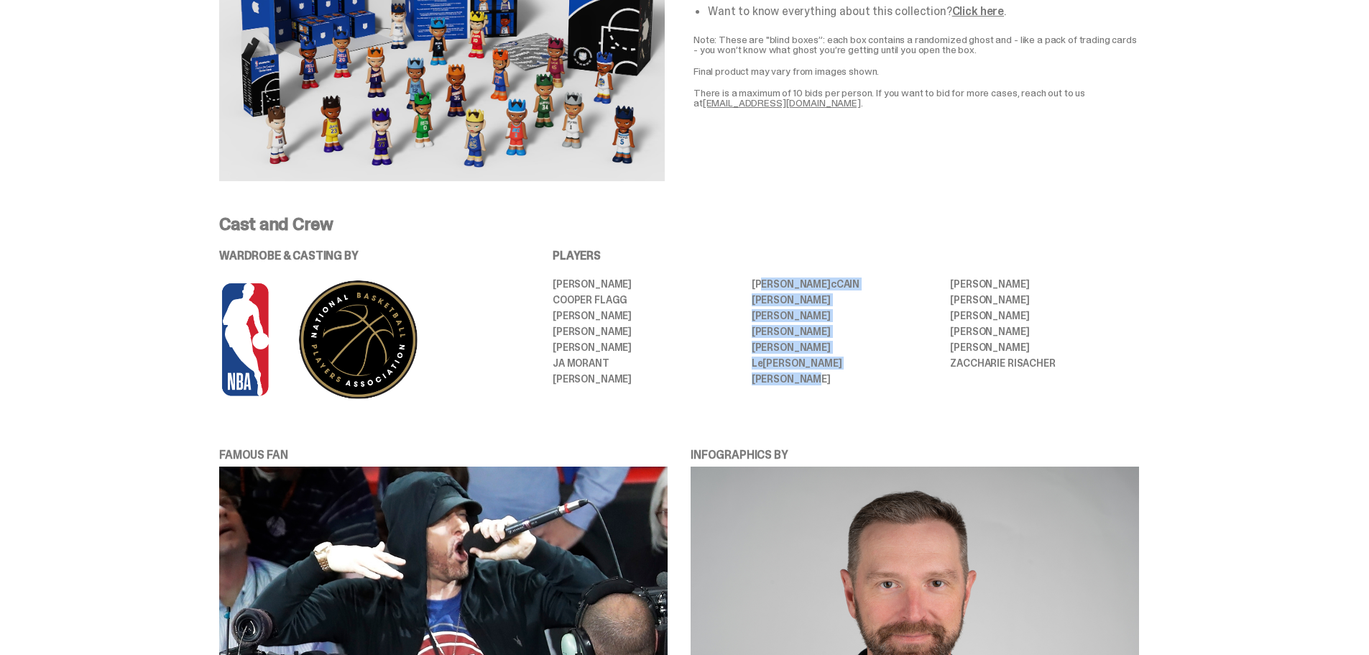  I want to click on p: Final product may vary from images shown., so click(916, 71).